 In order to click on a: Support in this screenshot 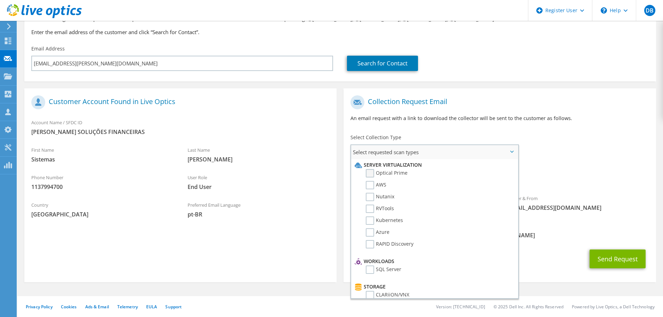, I will do `click(173, 307)`.